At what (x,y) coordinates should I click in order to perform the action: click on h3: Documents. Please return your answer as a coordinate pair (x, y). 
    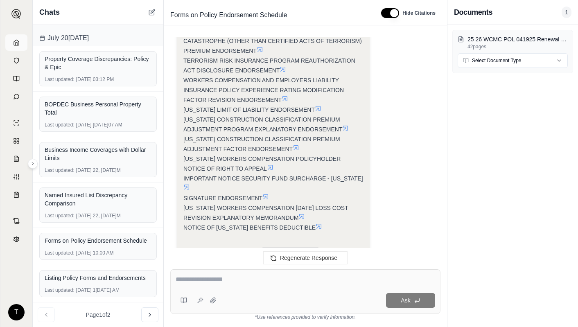
    Looking at the image, I should click on (473, 12).